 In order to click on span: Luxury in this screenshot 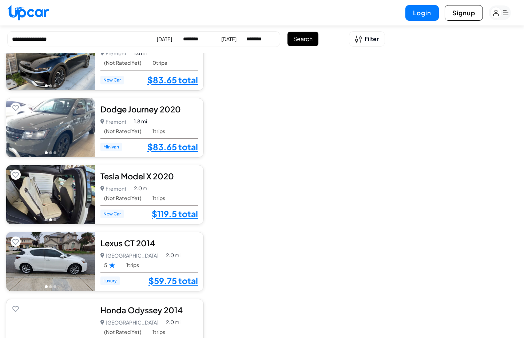, I will do `click(110, 281)`.